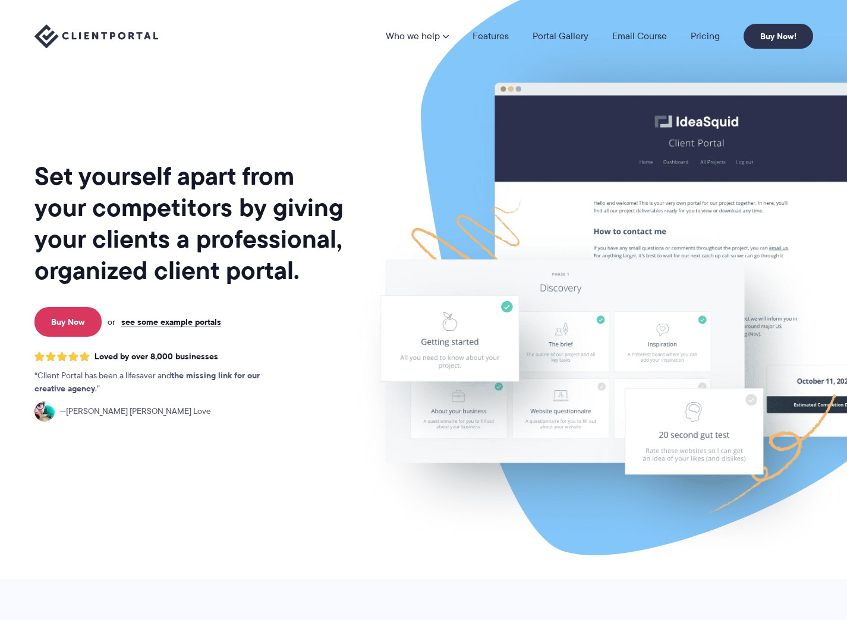  Describe the element at coordinates (560, 36) in the screenshot. I see `a: Portal Gallery` at that location.